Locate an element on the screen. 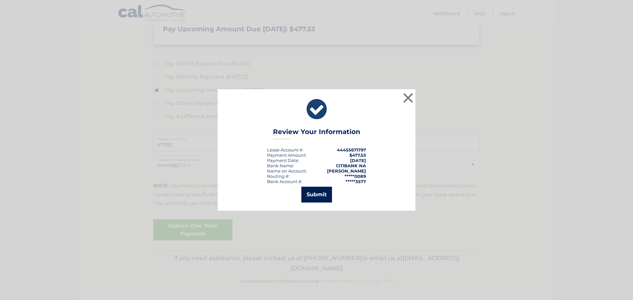  div: Bank Name: is located at coordinates (280, 166).